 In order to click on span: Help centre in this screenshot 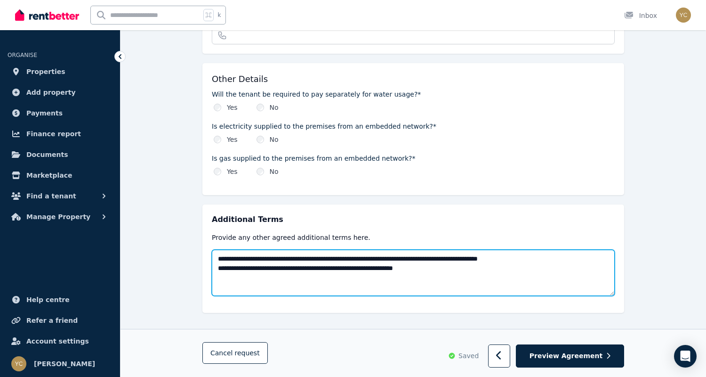, I will do `click(48, 299)`.